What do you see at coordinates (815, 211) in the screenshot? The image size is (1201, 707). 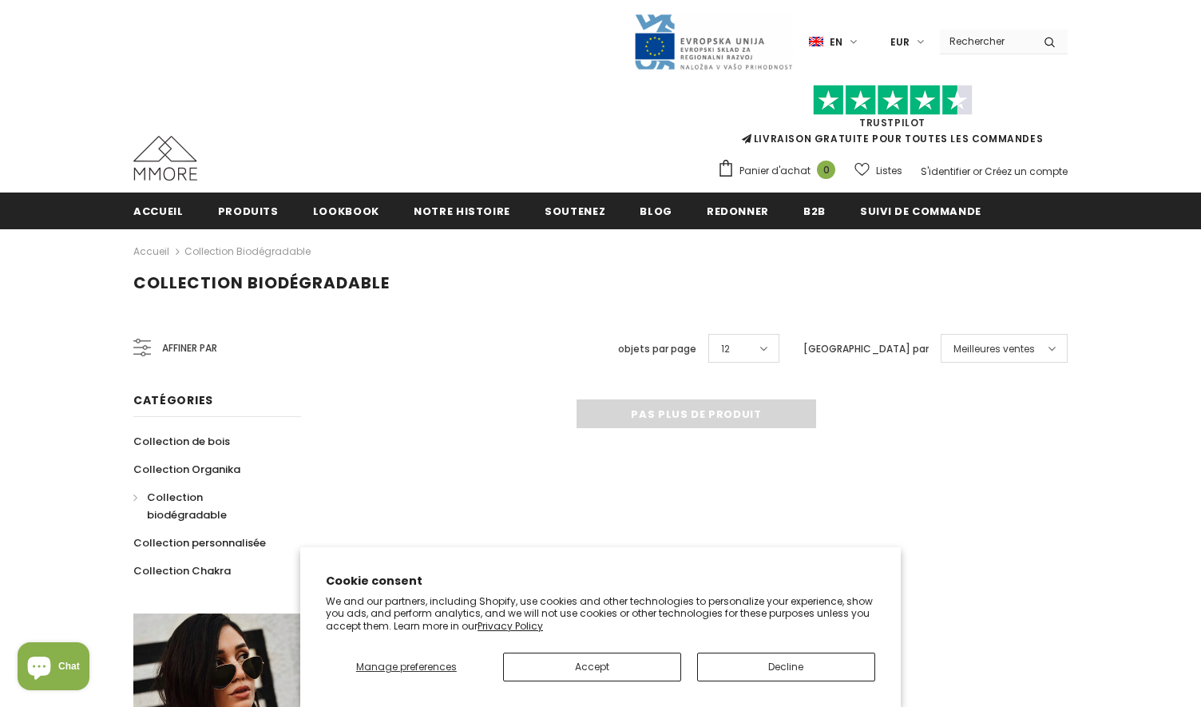 I see `span: B2B` at bounding box center [815, 211].